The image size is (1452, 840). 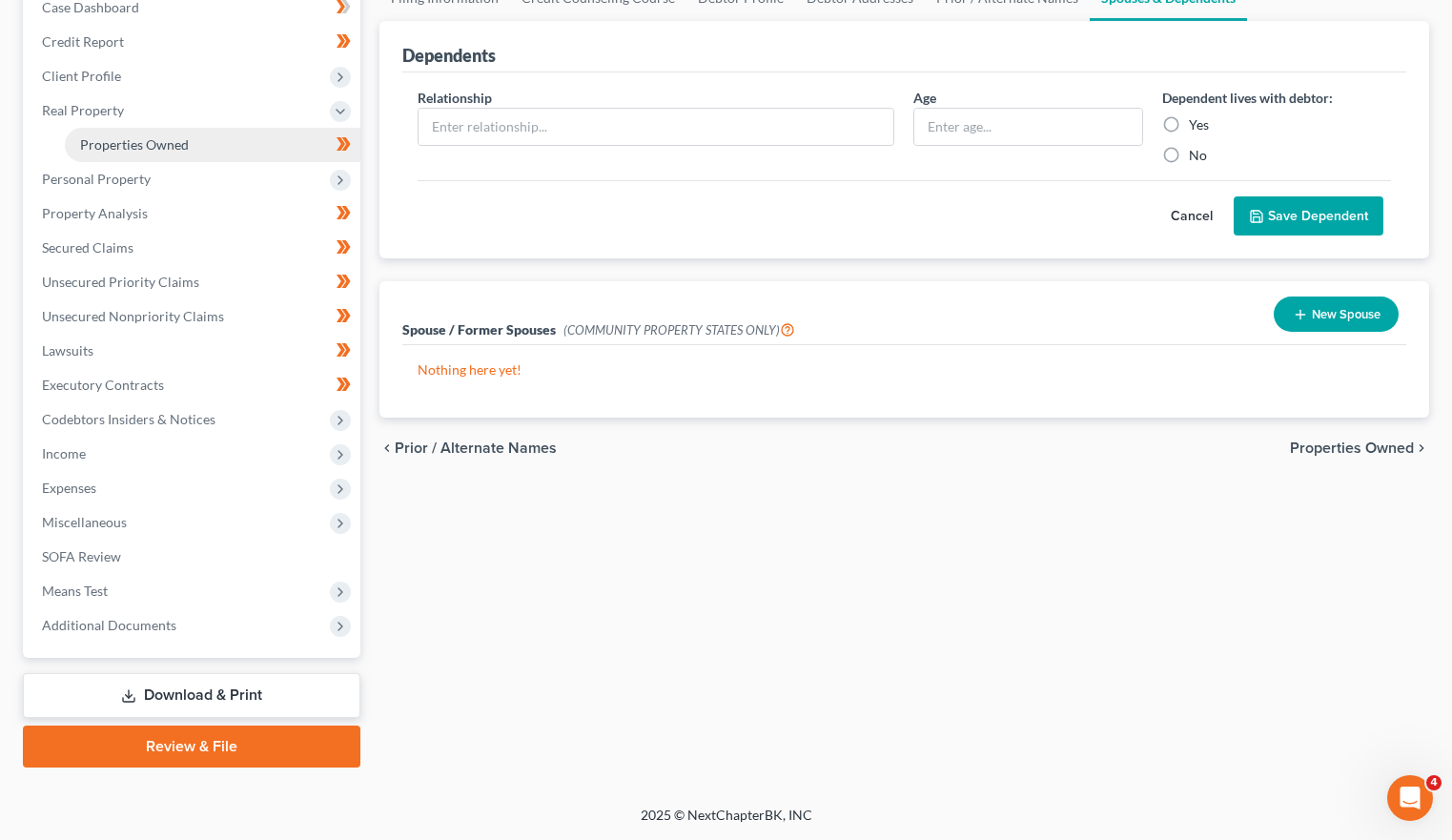 What do you see at coordinates (194, 283) in the screenshot?
I see `a: Unsecured Priority Claims` at bounding box center [194, 283].